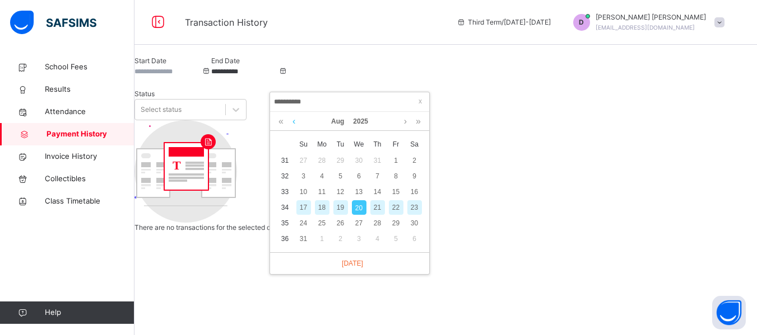  I want to click on td: August 9, 2025, so click(414, 176).